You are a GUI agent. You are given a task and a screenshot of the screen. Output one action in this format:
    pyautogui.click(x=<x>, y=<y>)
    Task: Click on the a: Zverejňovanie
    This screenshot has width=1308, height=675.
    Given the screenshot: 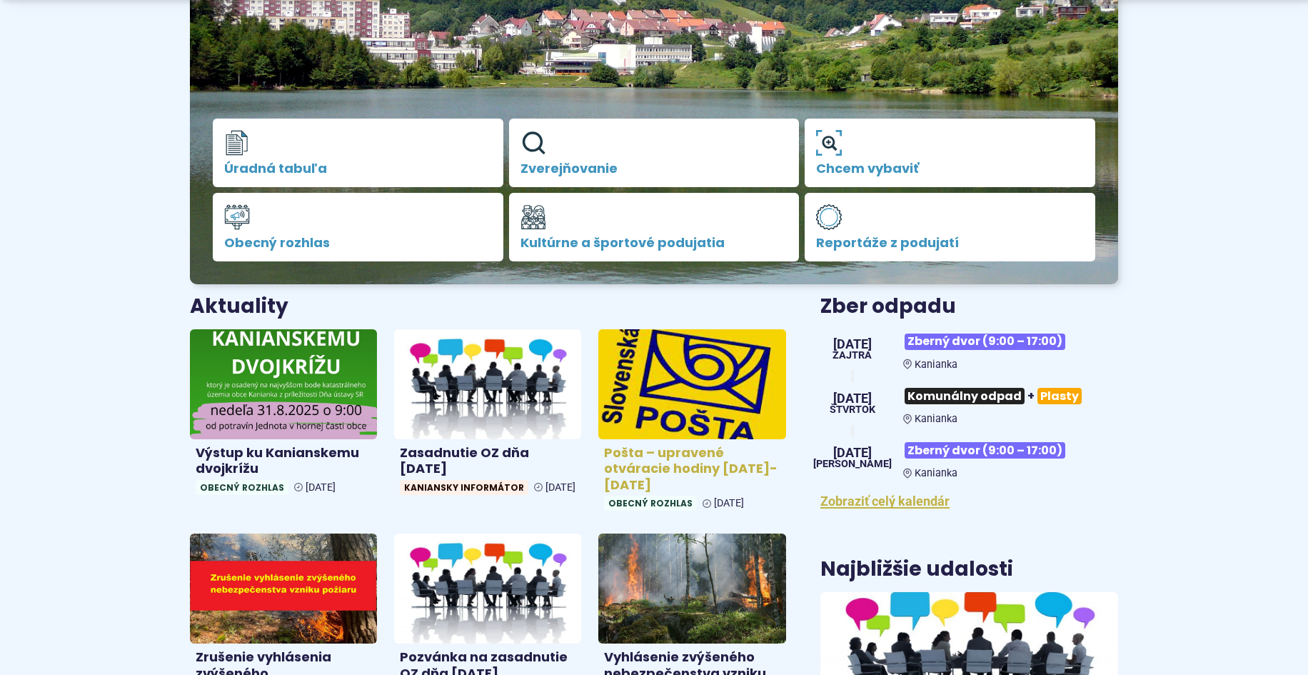 What is the action you would take?
    pyautogui.click(x=654, y=153)
    